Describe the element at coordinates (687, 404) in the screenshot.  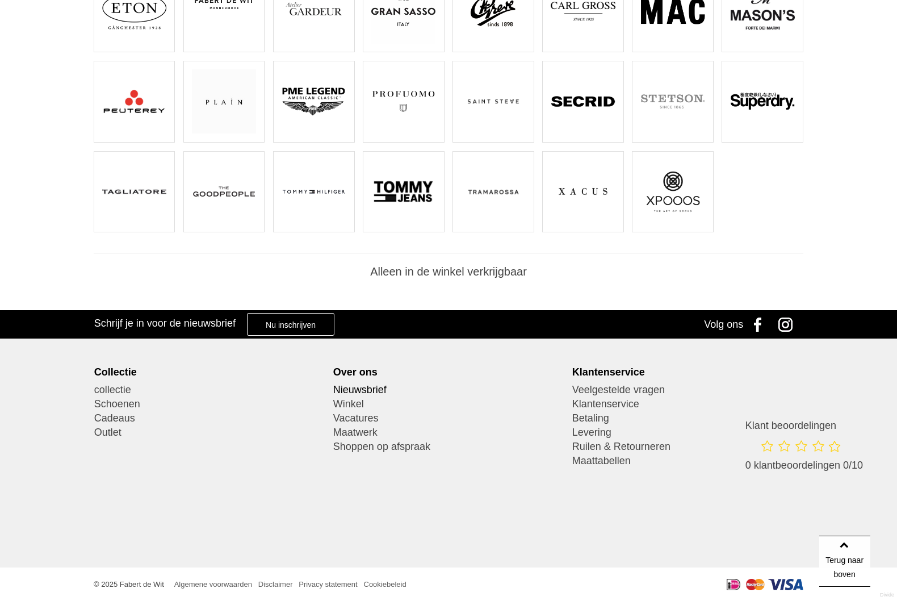
I see `a: Klantenservice` at that location.